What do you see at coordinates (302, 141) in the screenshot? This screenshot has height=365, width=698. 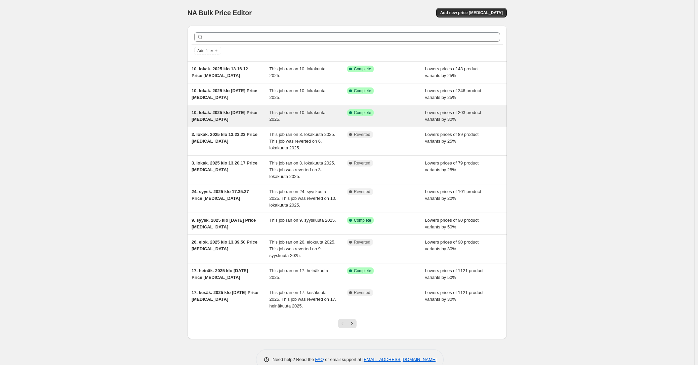 I see `span: This job ran on 3. lokakuuta 2025. This job was reverted on 6. lokakuuta 2025.` at bounding box center [302, 141].